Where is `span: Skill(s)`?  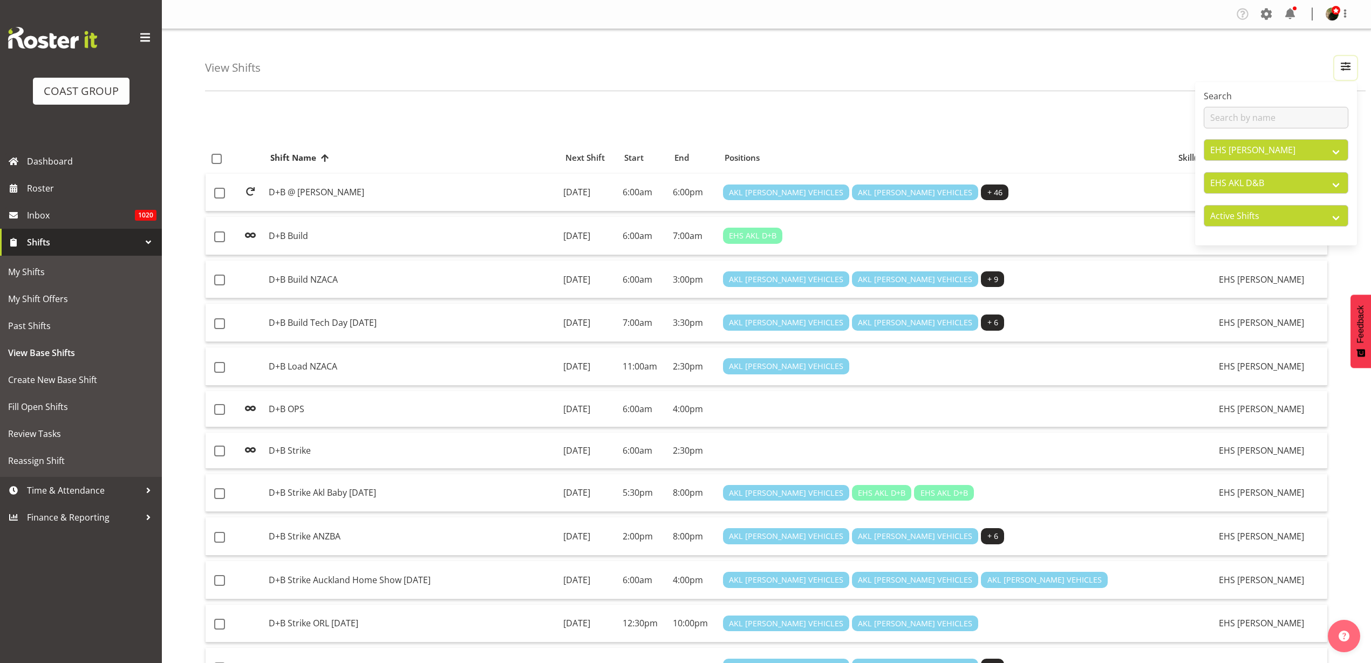
span: Skill(s) is located at coordinates (1191, 158).